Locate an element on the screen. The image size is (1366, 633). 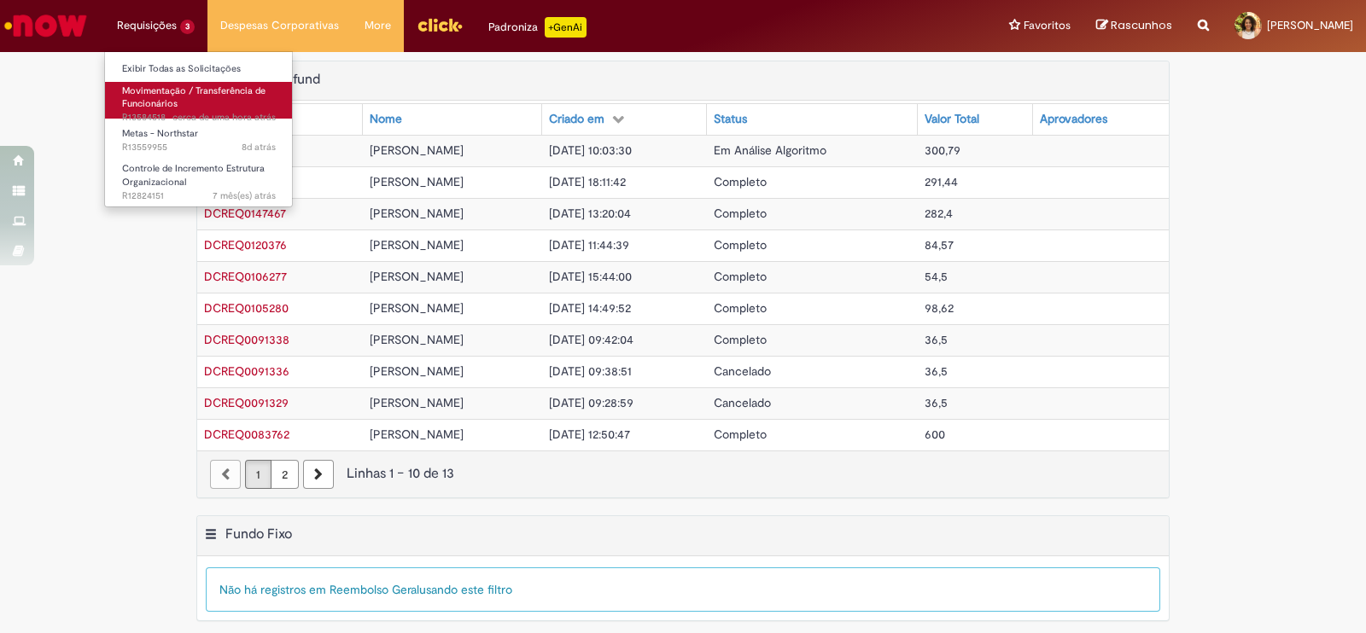
span: 54,5 is located at coordinates (935, 277).